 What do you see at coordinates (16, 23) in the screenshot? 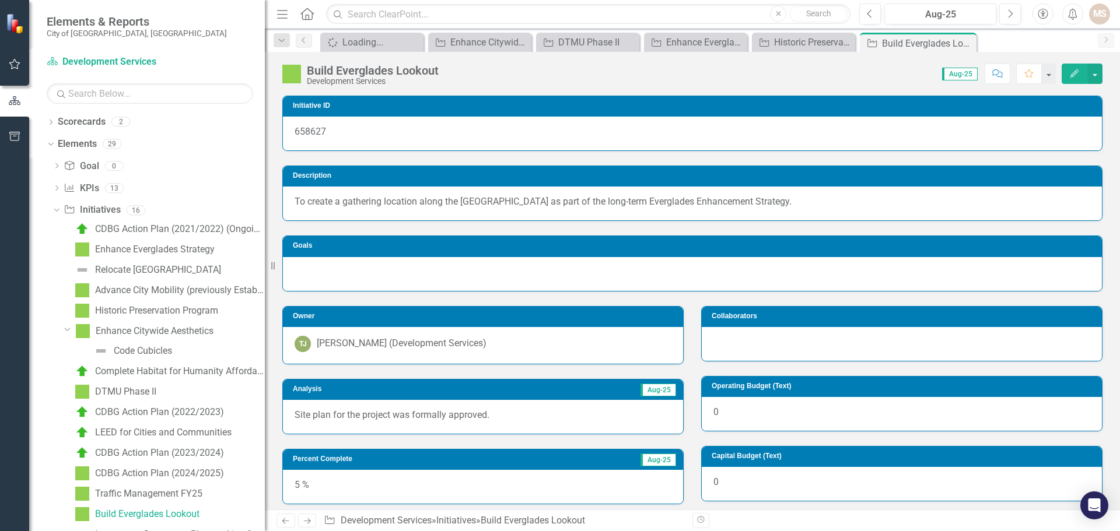
I see `img: ClearPoint Strategy` at bounding box center [16, 23].